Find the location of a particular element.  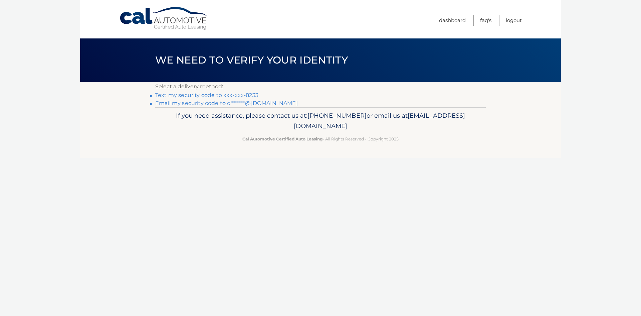

strong: Cal Automotive Certified Auto Leasing is located at coordinates (283, 139).